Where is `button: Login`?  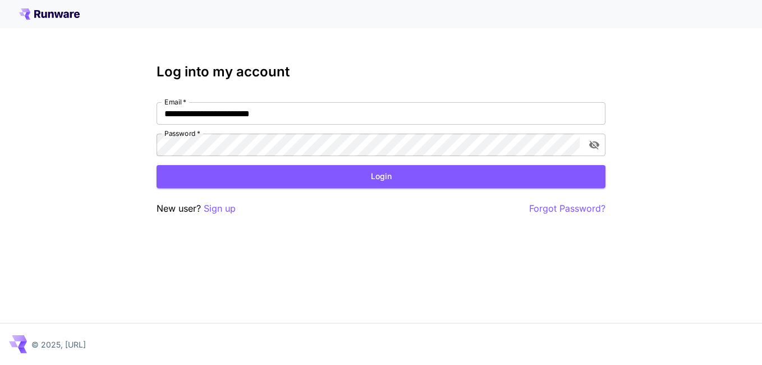 button: Login is located at coordinates (381, 176).